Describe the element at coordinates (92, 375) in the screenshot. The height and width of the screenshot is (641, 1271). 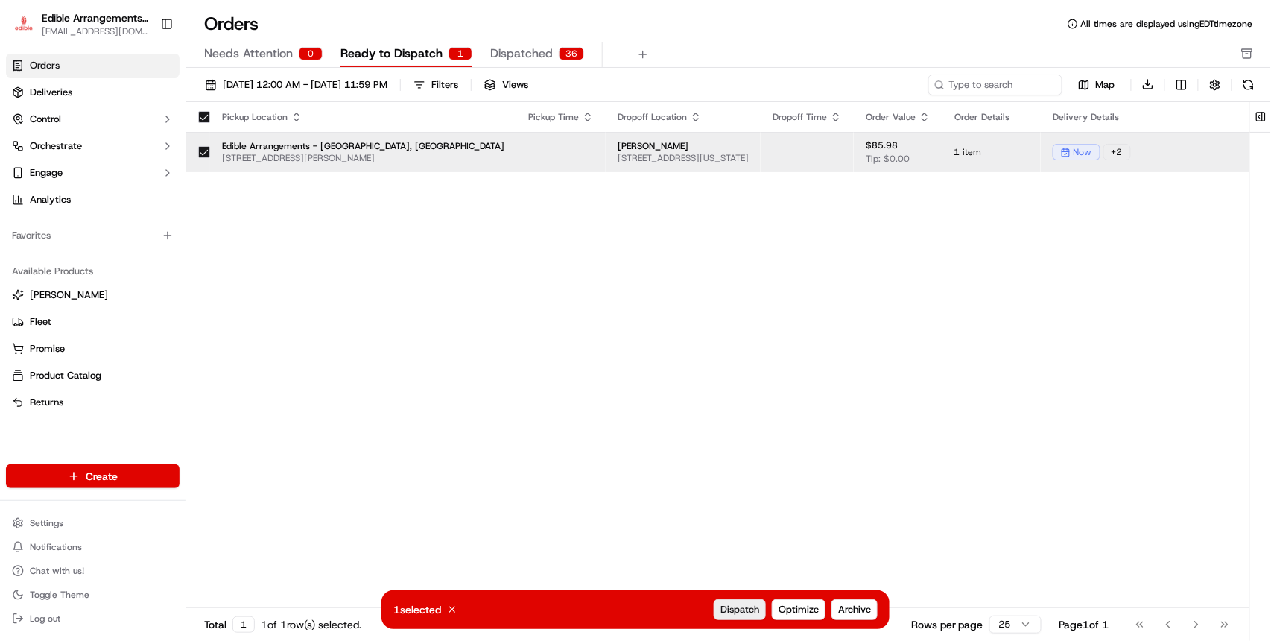
I see `a: Product Catalog` at that location.